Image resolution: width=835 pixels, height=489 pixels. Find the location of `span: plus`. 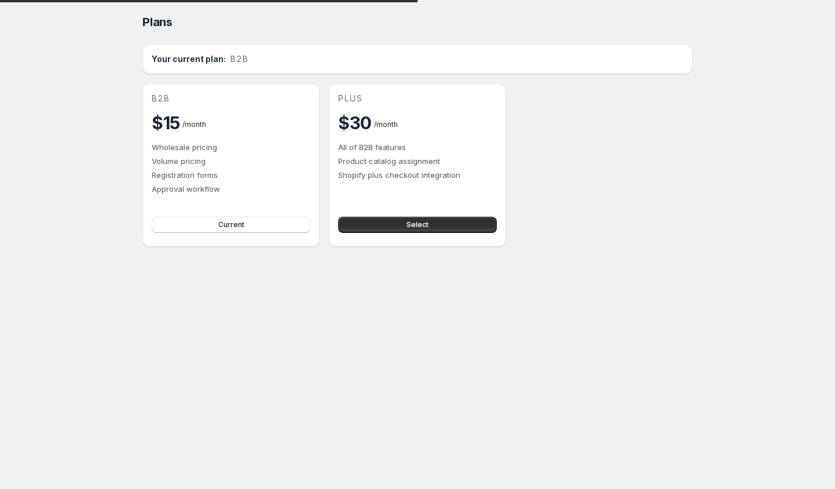

span: plus is located at coordinates (350, 98).